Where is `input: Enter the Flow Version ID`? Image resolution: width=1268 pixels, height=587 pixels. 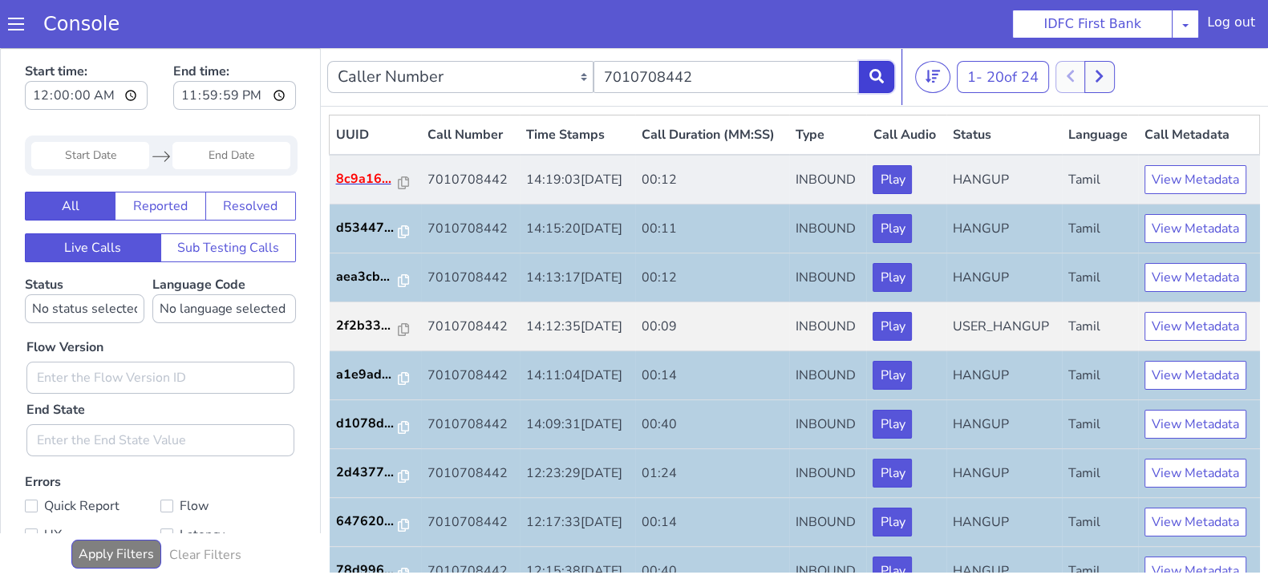 input: Enter the Flow Version ID is located at coordinates (160, 330).